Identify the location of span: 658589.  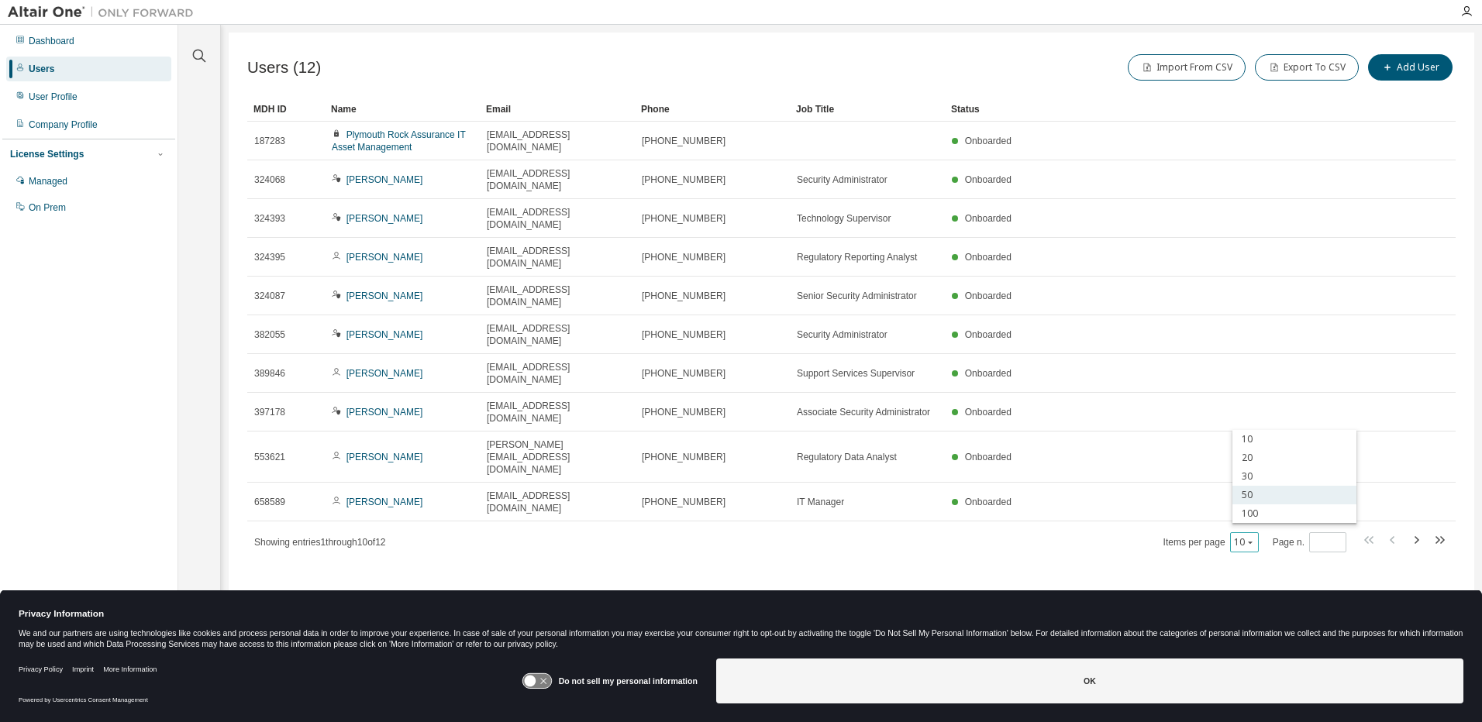
(270, 502).